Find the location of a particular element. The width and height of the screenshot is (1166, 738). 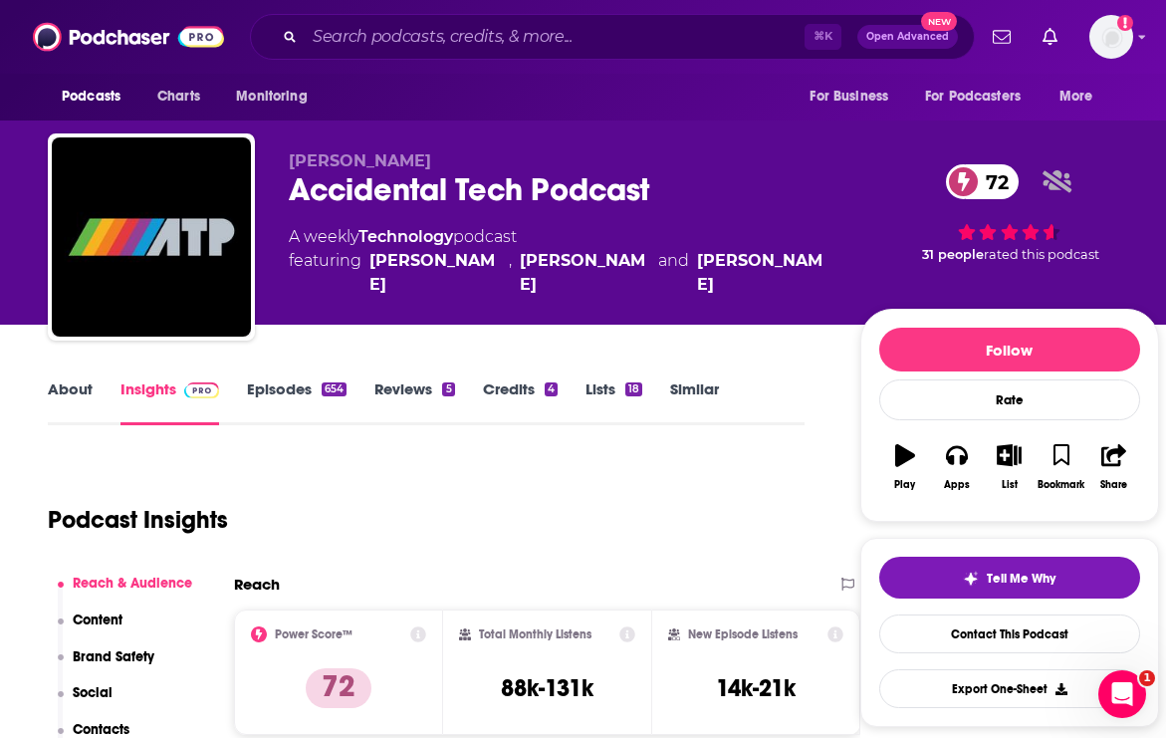

img: User Profile is located at coordinates (1112, 37).